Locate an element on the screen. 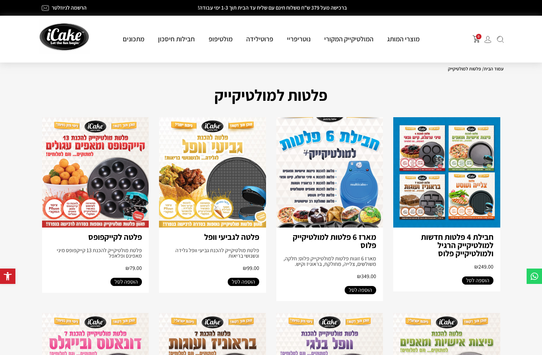 This screenshot has width=542, height=355. a: נוטריפריי is located at coordinates (298, 39).